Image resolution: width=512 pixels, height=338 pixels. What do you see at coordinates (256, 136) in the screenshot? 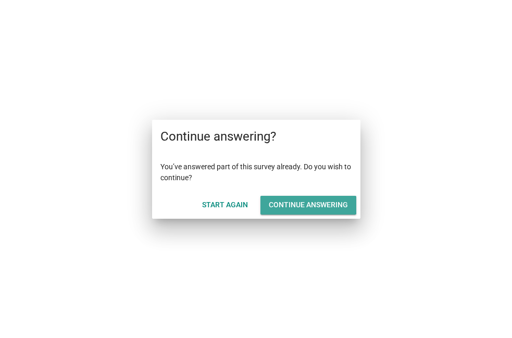
I see `div: Continue answering?` at bounding box center [256, 136].